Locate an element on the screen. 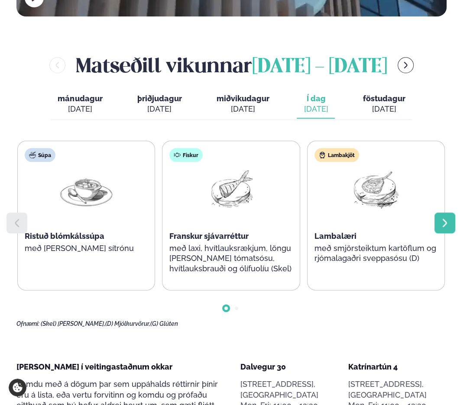 Image resolution: width=463 pixels, height=405 pixels. img: Fish.png is located at coordinates (231, 189).